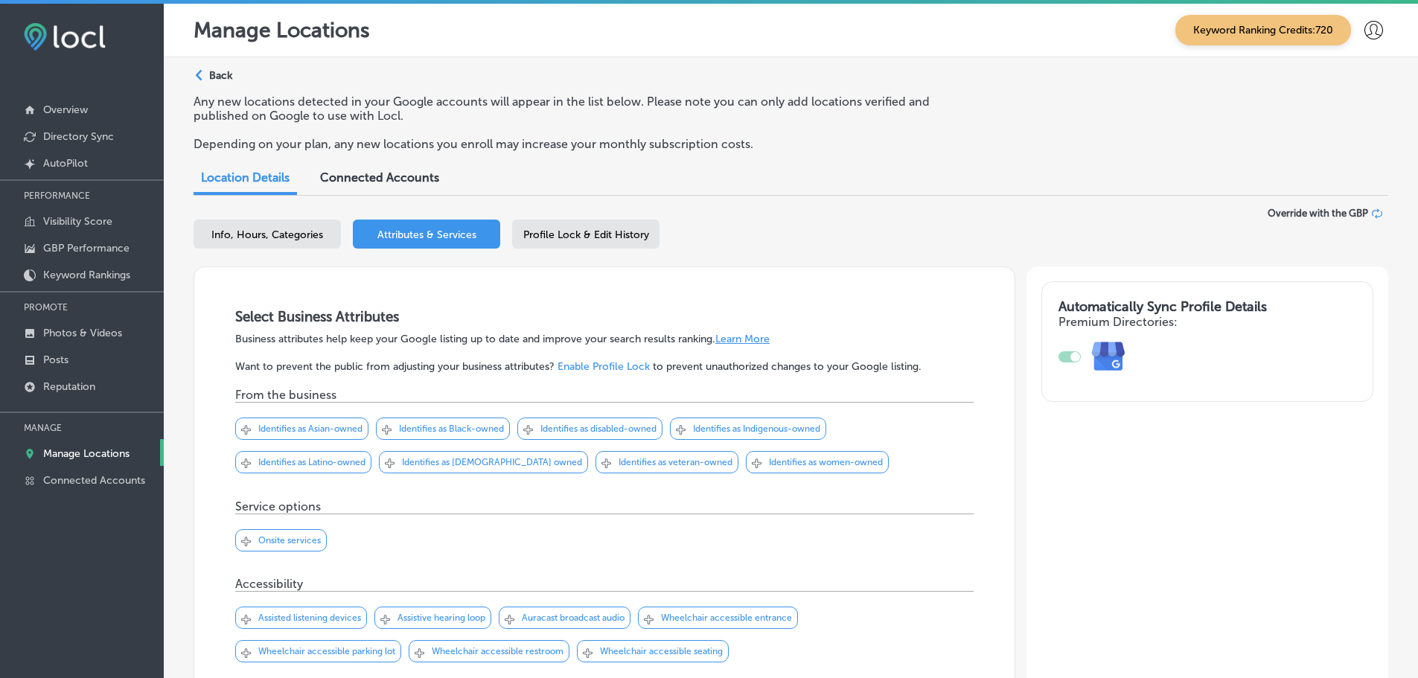 Image resolution: width=1418 pixels, height=678 pixels. I want to click on p: Service options, so click(278, 506).